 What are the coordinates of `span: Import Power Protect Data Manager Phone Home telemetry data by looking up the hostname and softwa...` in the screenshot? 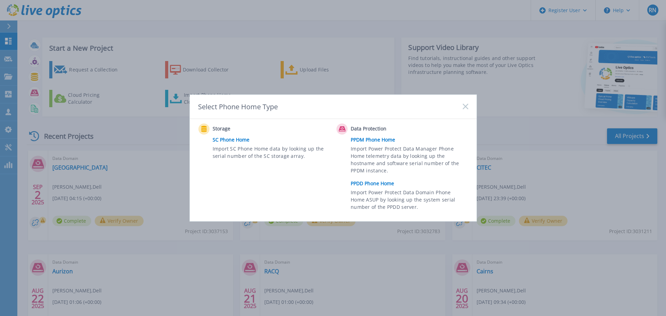 It's located at (408, 161).